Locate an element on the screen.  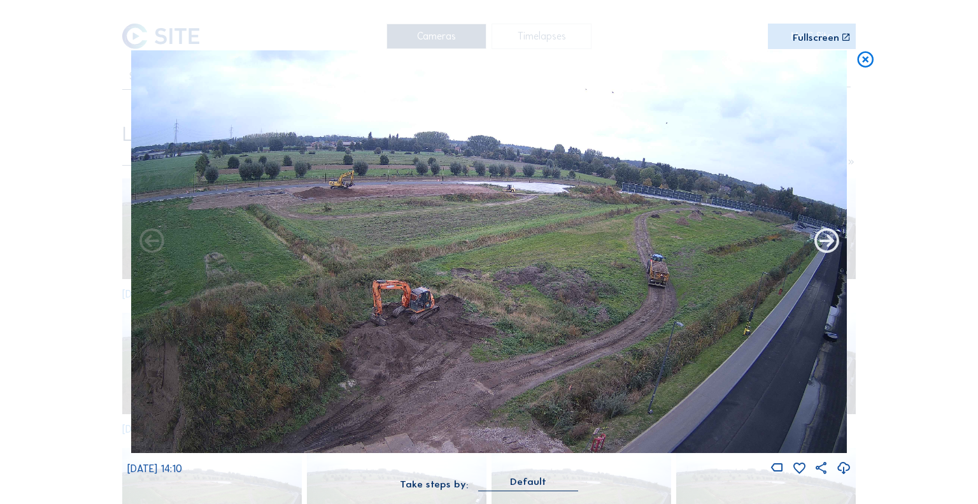
div: Fullscreen is located at coordinates (816, 37).